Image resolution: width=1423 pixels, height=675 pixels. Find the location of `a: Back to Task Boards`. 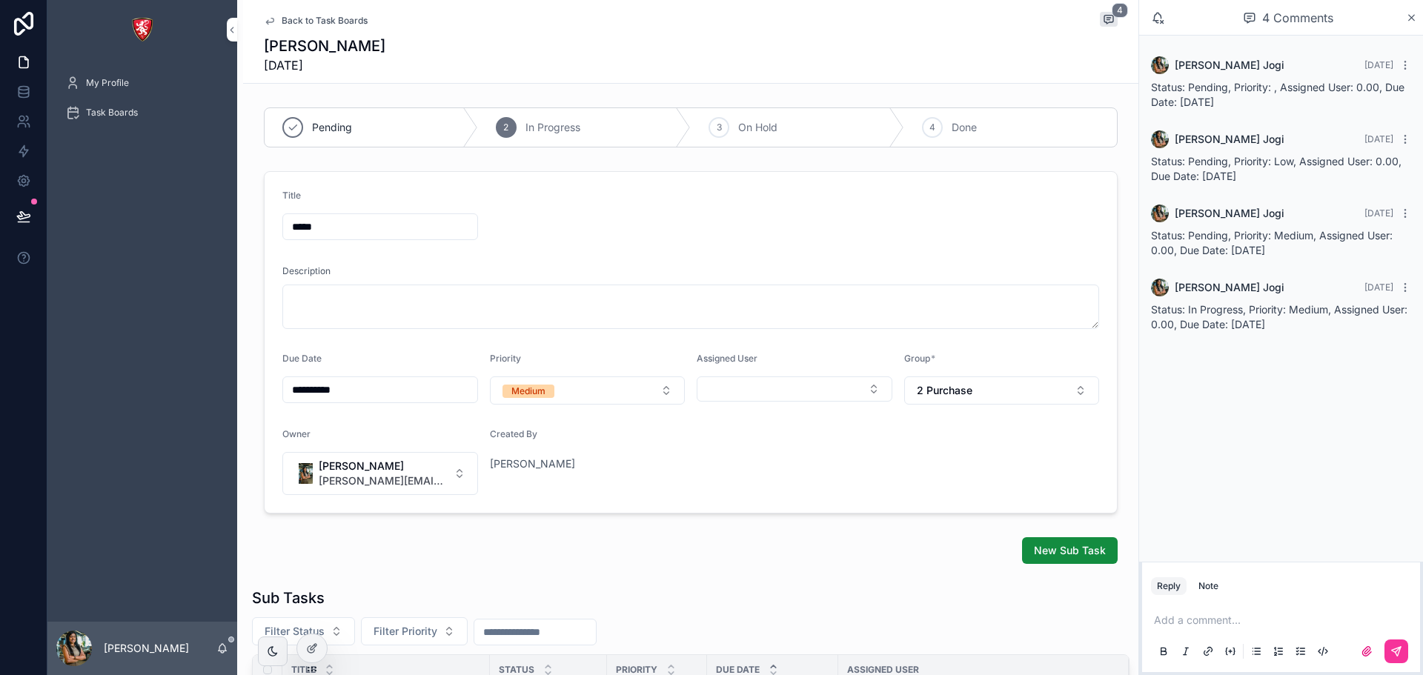

a: Back to Task Boards is located at coordinates (316, 21).